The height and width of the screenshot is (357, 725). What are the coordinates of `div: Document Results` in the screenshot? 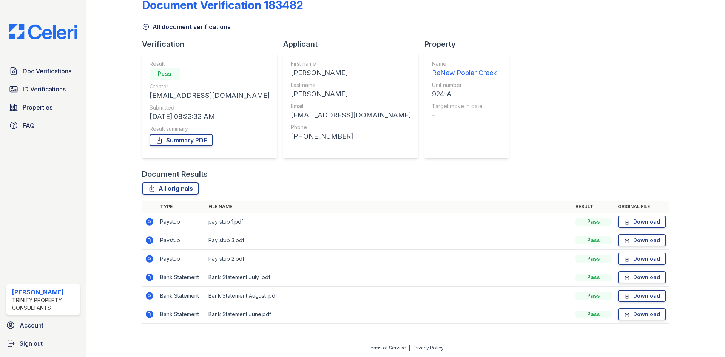 It's located at (175, 174).